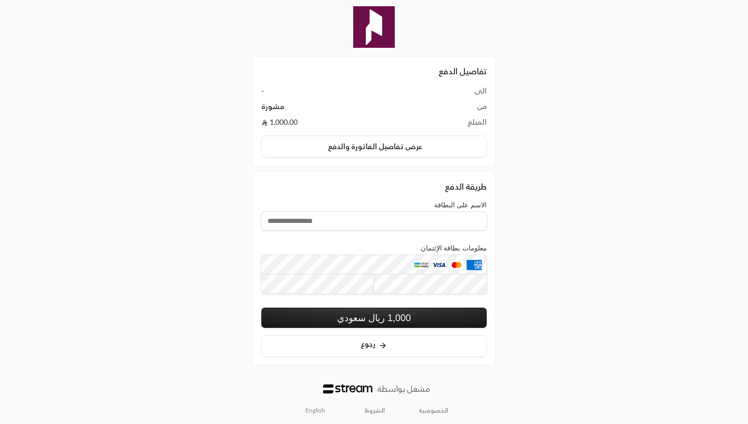  I want to click on td: المبلغ, so click(447, 122).